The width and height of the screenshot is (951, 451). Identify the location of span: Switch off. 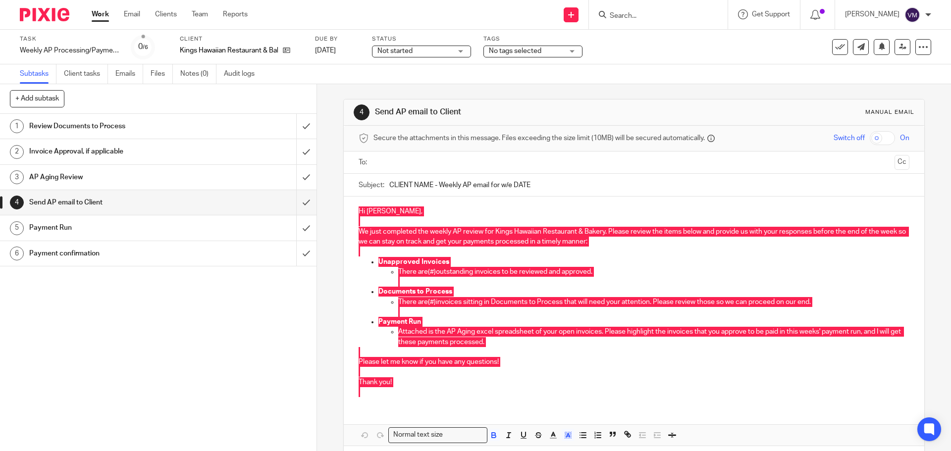
(849, 138).